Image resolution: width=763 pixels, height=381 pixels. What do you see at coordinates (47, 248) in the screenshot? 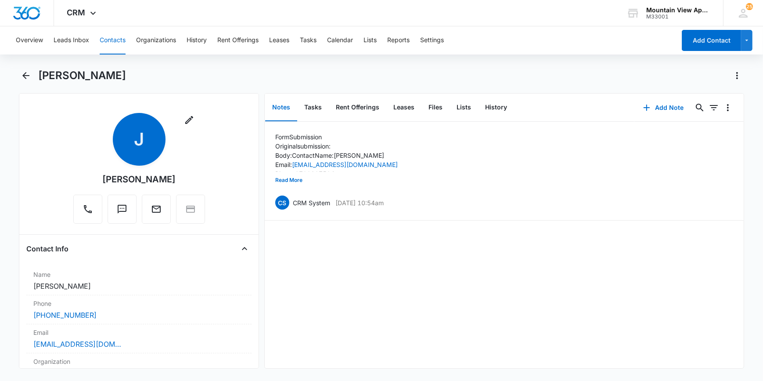
I see `h4: Contact Info` at bounding box center [47, 248].